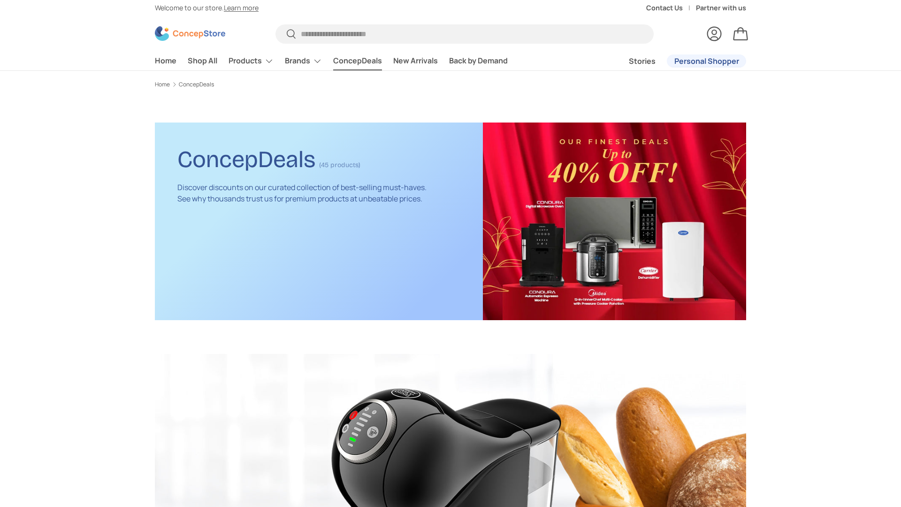 The width and height of the screenshot is (901, 507). I want to click on a: New Arrivals, so click(415, 61).